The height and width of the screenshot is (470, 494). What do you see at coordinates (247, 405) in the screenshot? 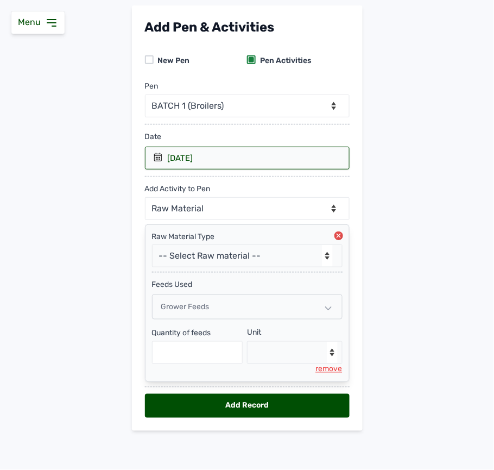
I see `div: Add Record` at bounding box center [247, 405].